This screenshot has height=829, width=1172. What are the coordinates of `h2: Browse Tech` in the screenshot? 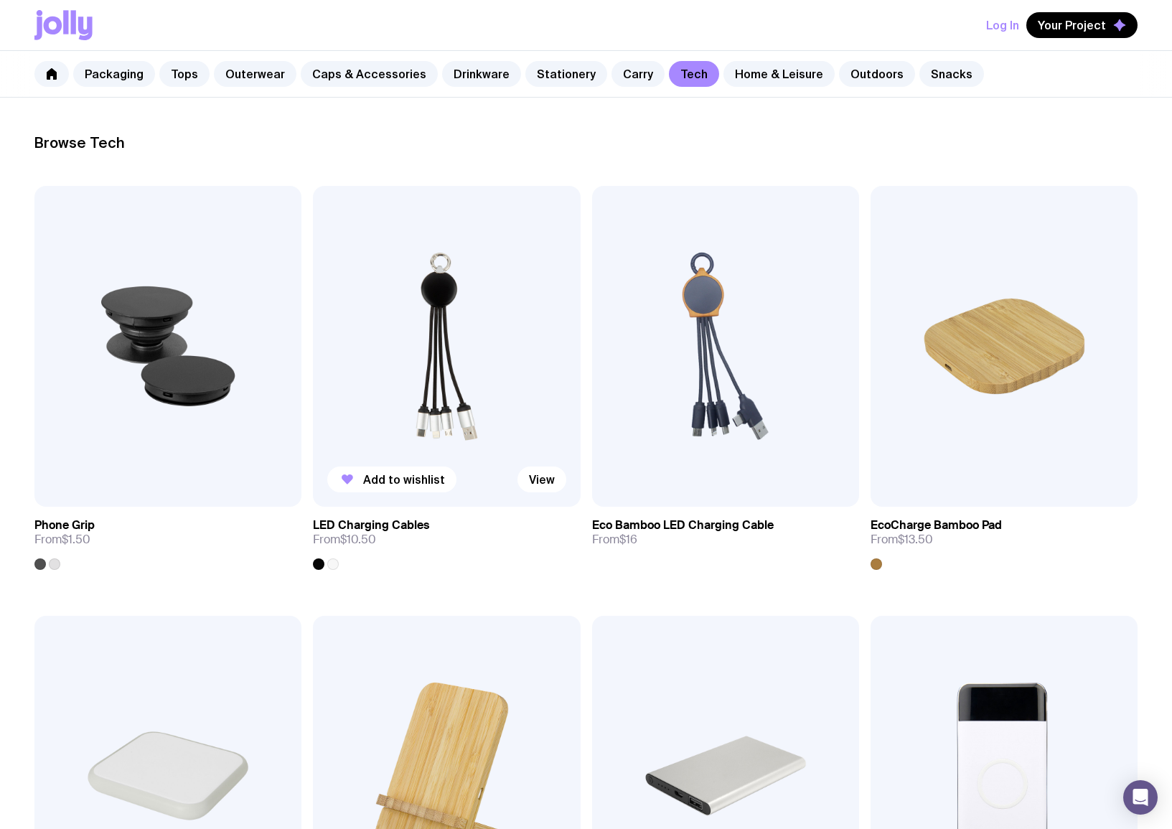 It's located at (586, 143).